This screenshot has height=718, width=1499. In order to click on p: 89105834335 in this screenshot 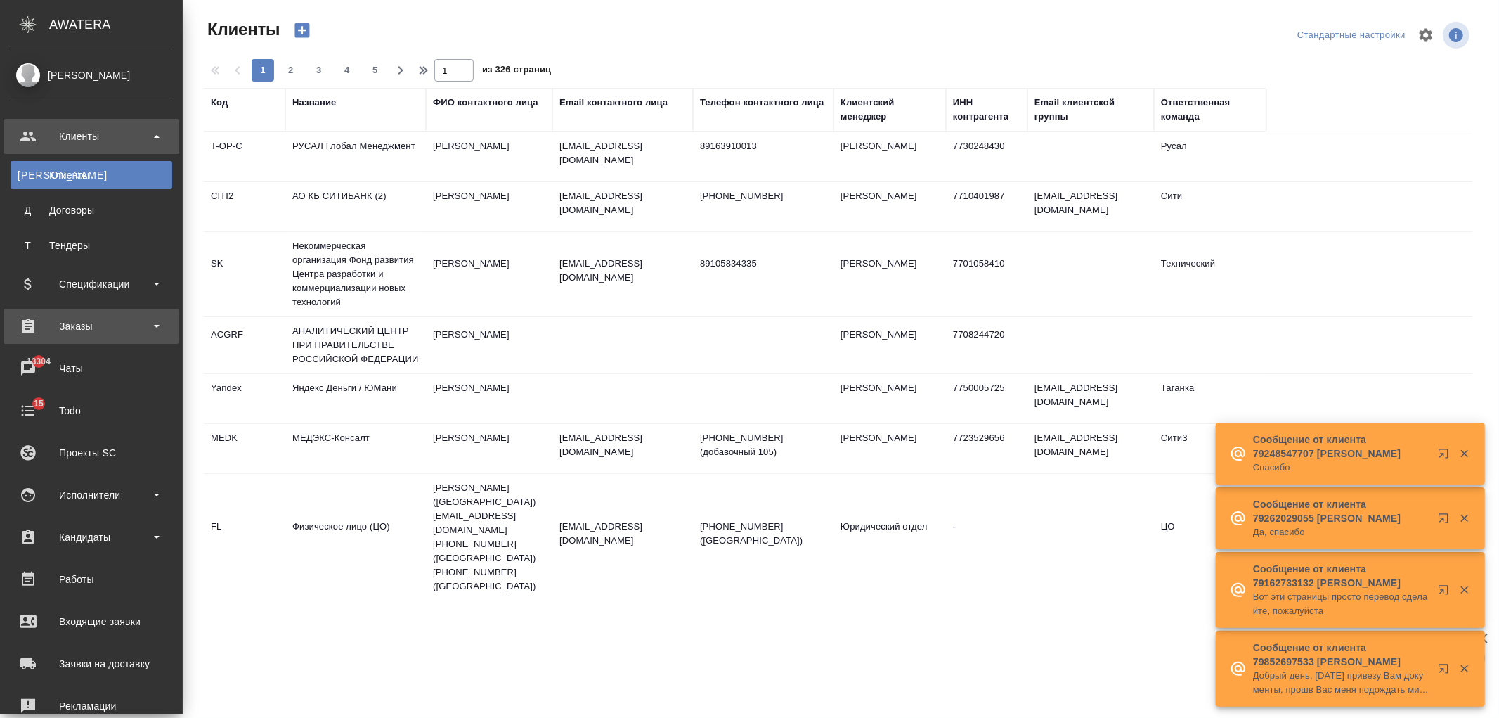, I will do `click(763, 264)`.